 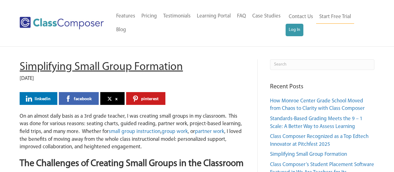 I want to click on a: small group instruction, so click(x=135, y=131).